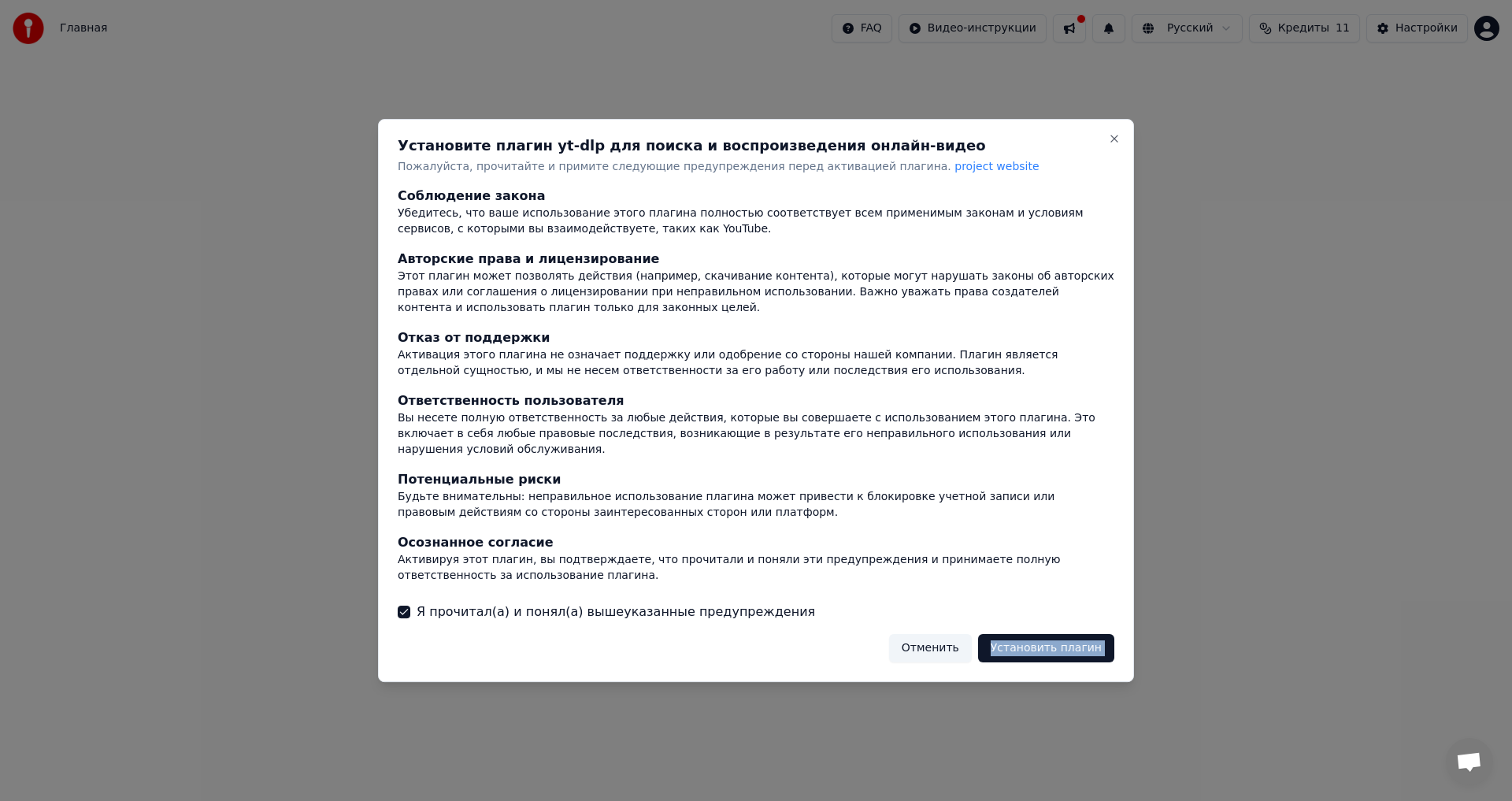 The width and height of the screenshot is (1512, 801). Describe the element at coordinates (756, 434) in the screenshot. I see `div: Вы несете полную ответственность за любые действия, которые вы совершаете с использованием этого ...` at that location.